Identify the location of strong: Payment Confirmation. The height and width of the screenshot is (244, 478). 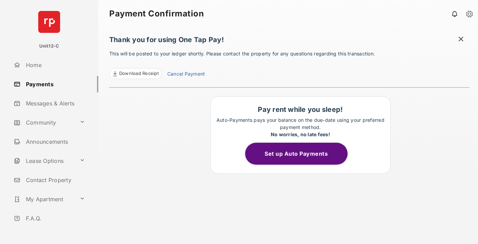
(156, 14).